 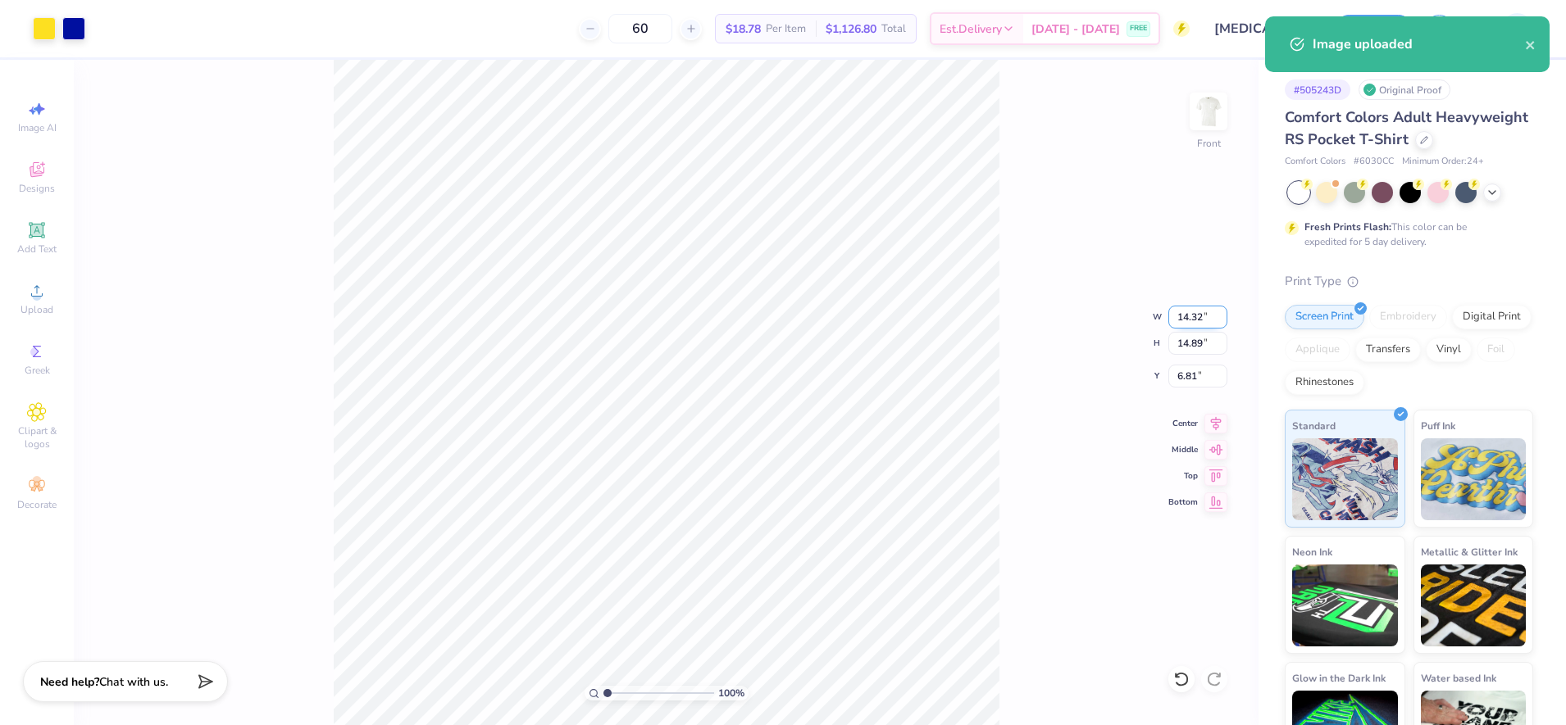 I want to click on span: Middle, so click(x=1183, y=450).